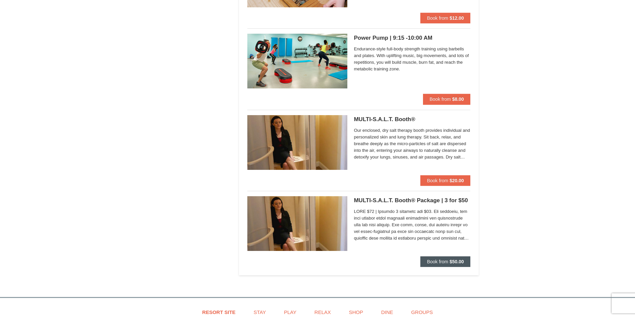 Image resolution: width=635 pixels, height=318 pixels. I want to click on img: 6619873-480-72cc3260.jpg, so click(298, 142).